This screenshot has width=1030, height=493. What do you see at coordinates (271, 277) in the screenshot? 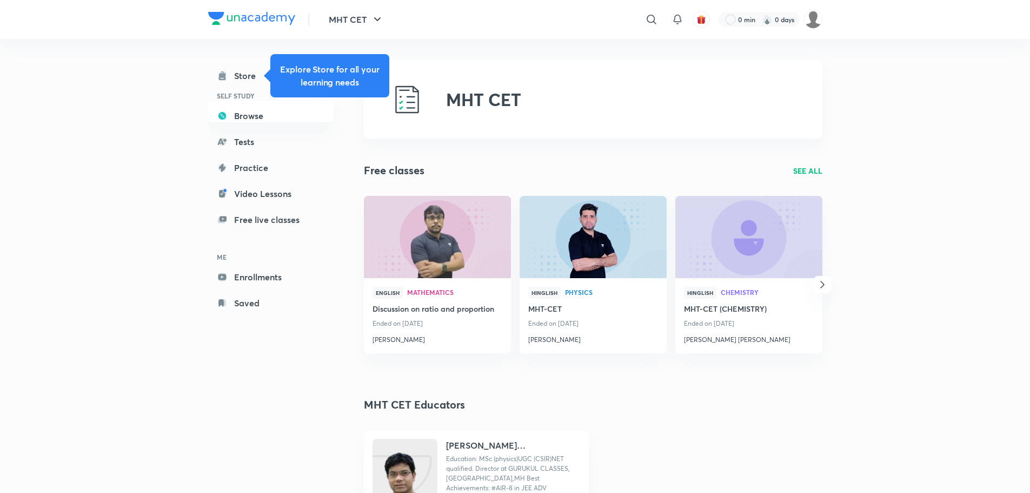
I see `a: Enrollments` at bounding box center [271, 277].